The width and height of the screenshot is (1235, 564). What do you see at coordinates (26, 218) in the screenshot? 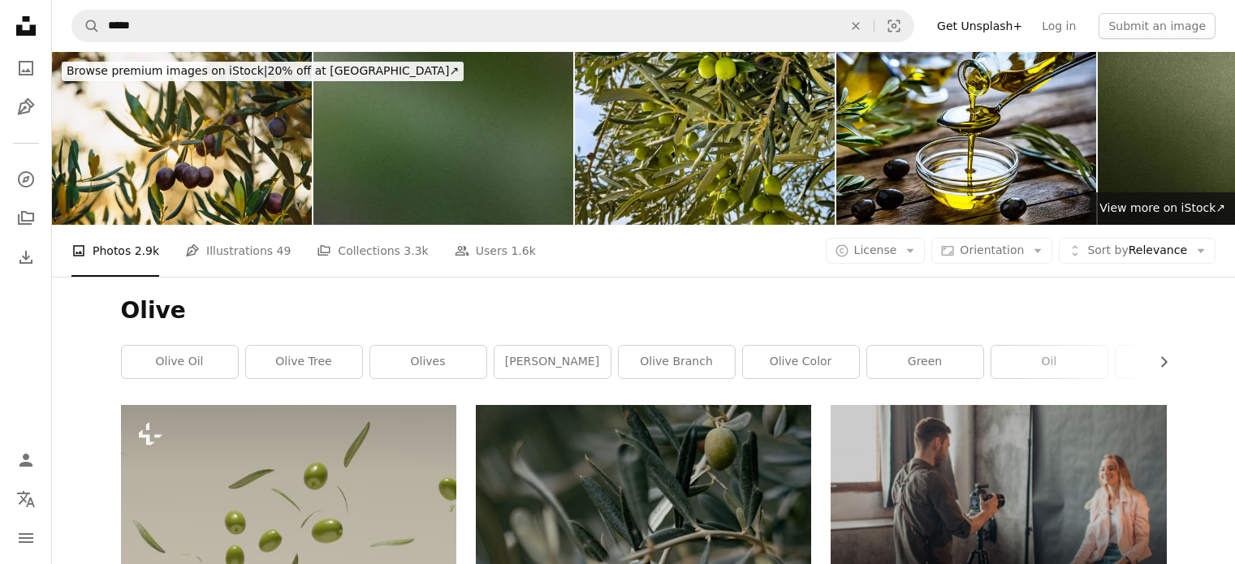
I see `a: Collections` at bounding box center [26, 218].